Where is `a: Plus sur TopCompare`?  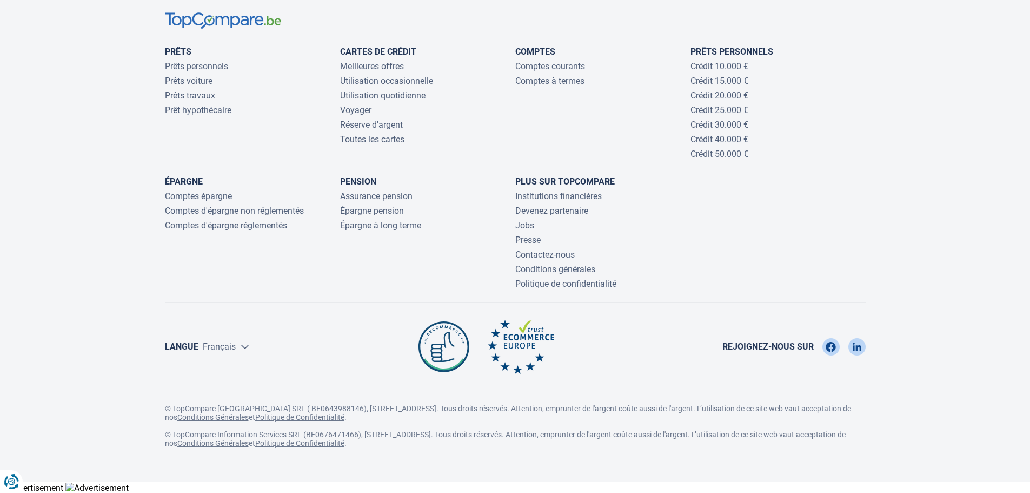
a: Plus sur TopCompare is located at coordinates (565, 181).